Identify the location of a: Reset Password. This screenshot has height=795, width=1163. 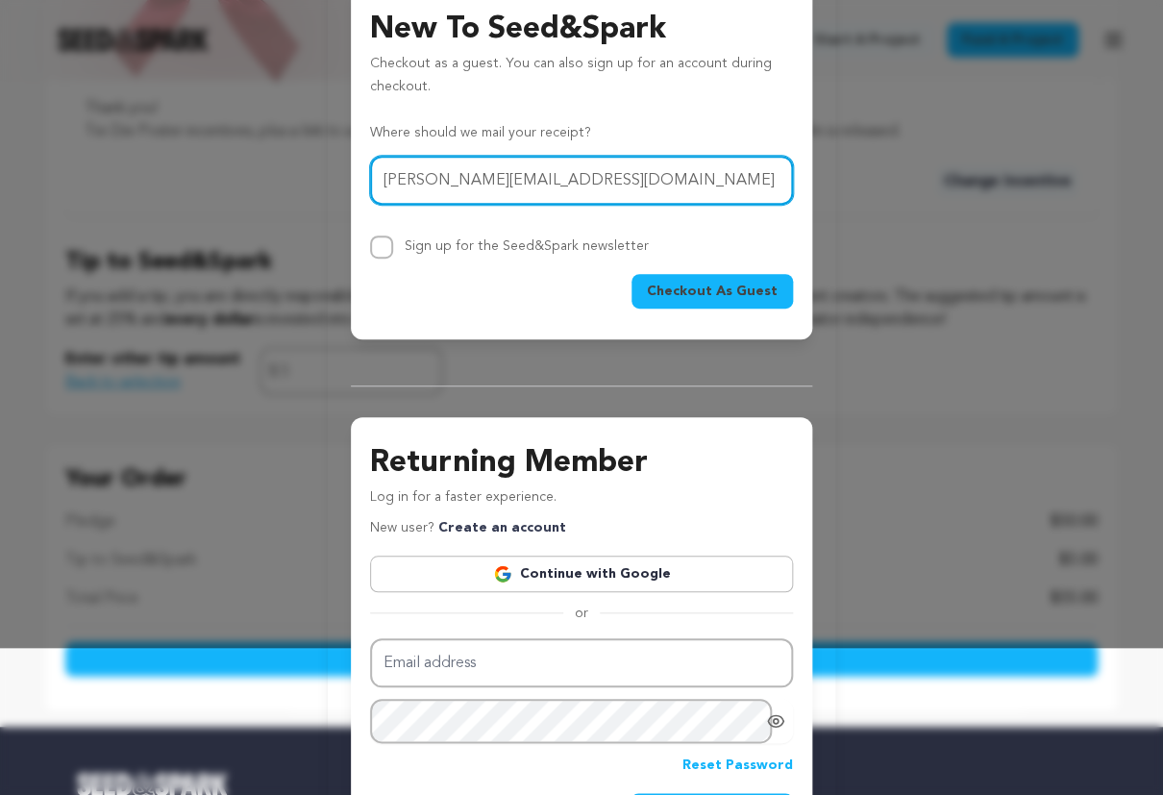
(737, 766).